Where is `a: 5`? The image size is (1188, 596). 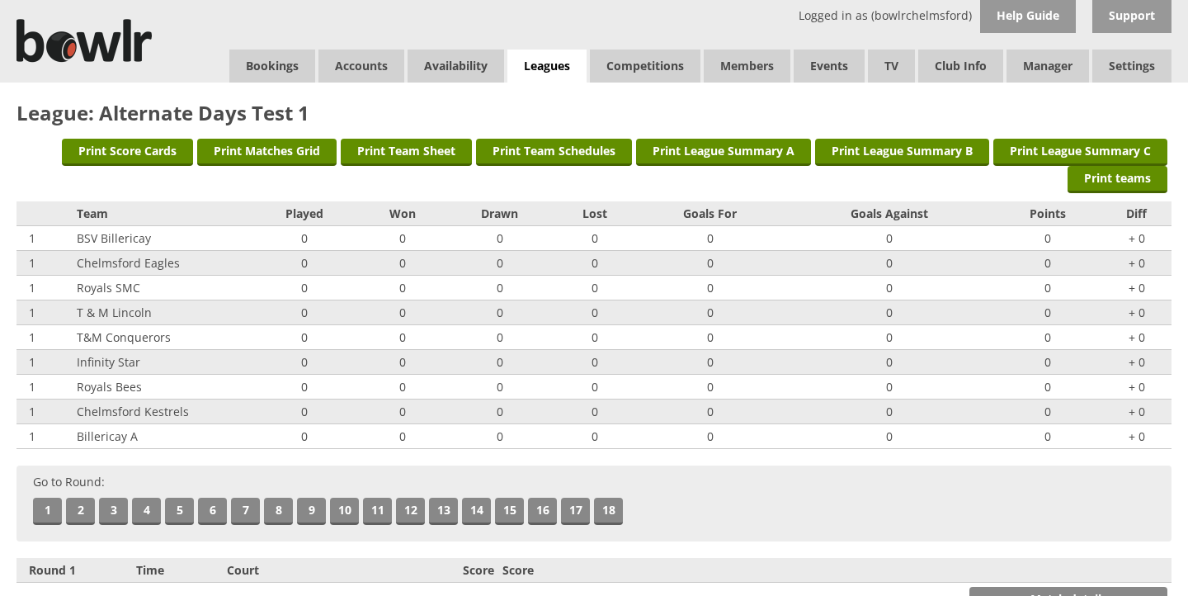
a: 5 is located at coordinates (179, 511).